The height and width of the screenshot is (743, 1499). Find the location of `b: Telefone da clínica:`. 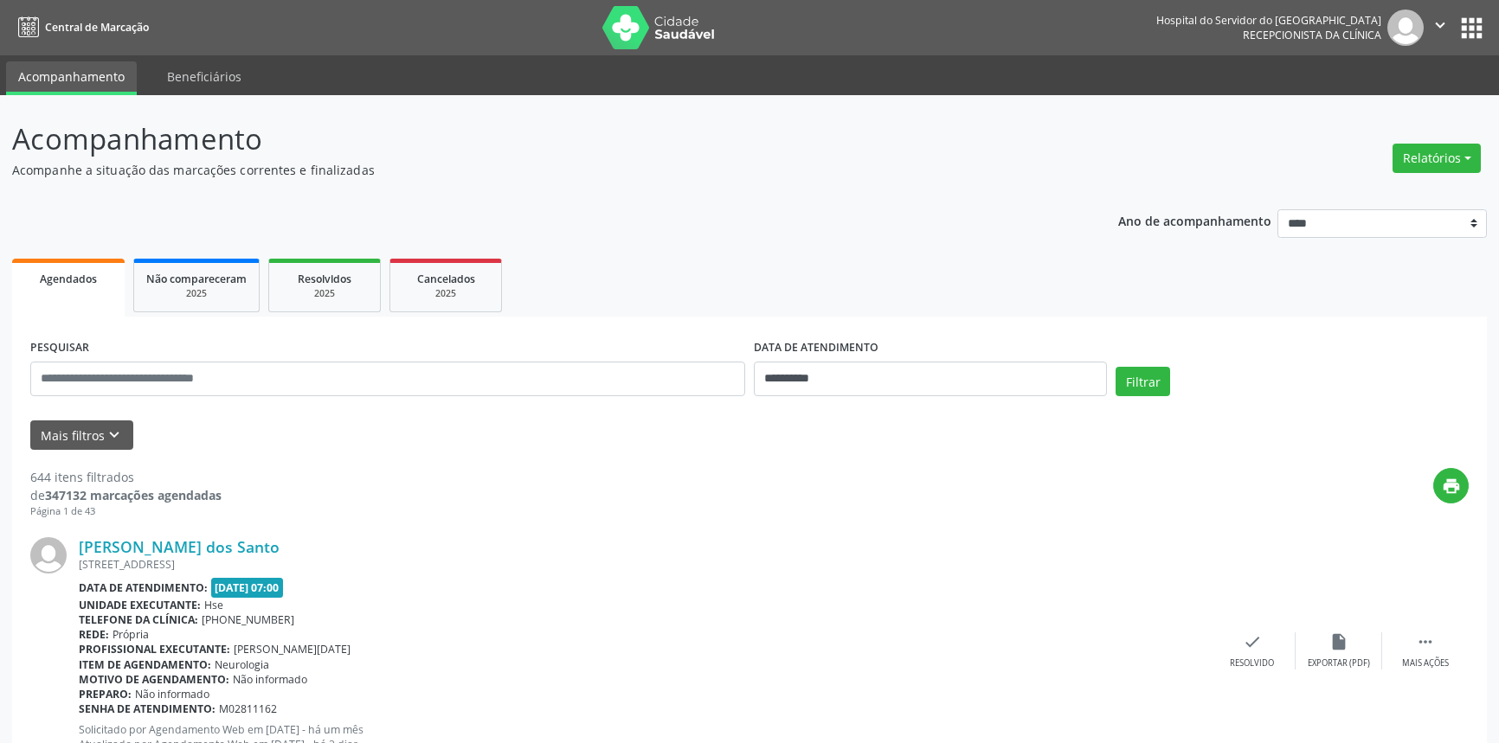

b: Telefone da clínica: is located at coordinates (138, 620).